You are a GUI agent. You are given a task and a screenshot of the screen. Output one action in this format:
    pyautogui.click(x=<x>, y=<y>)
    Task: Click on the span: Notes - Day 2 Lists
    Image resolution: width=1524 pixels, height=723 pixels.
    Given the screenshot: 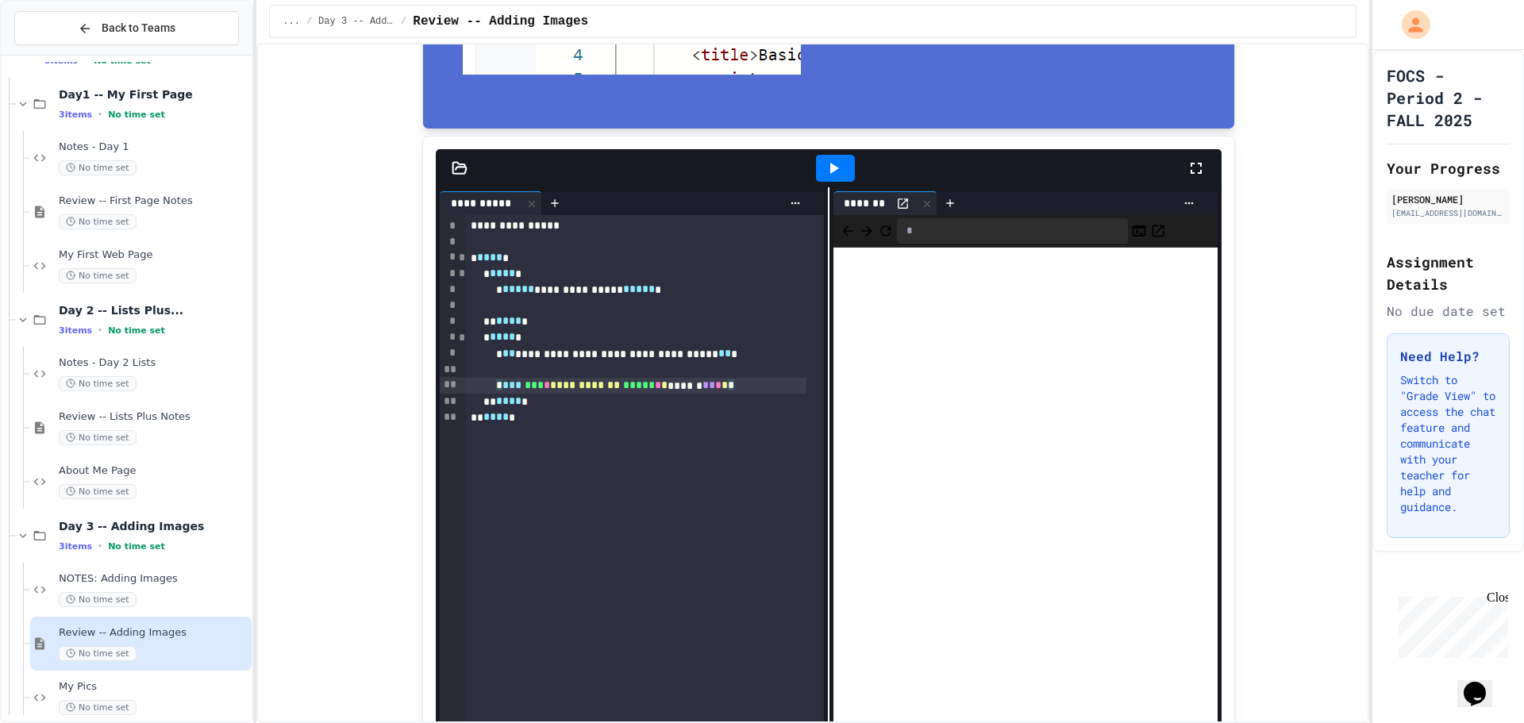 What is the action you would take?
    pyautogui.click(x=153, y=363)
    